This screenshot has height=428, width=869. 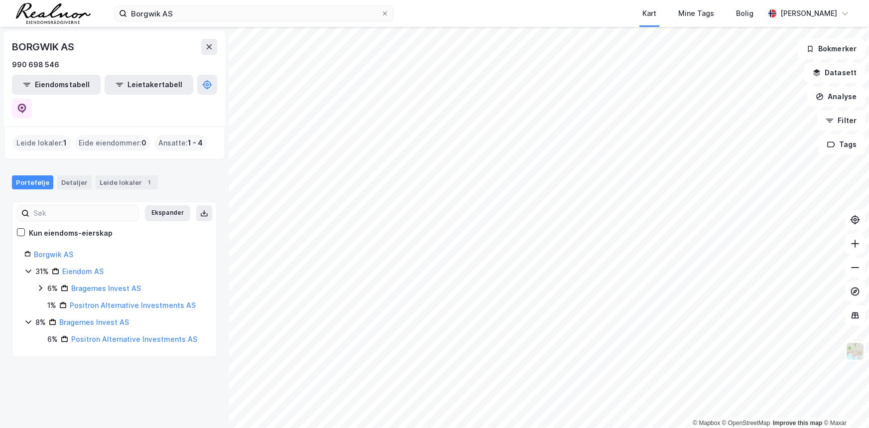 I want to click on div: Leide lokaler, so click(x=127, y=182).